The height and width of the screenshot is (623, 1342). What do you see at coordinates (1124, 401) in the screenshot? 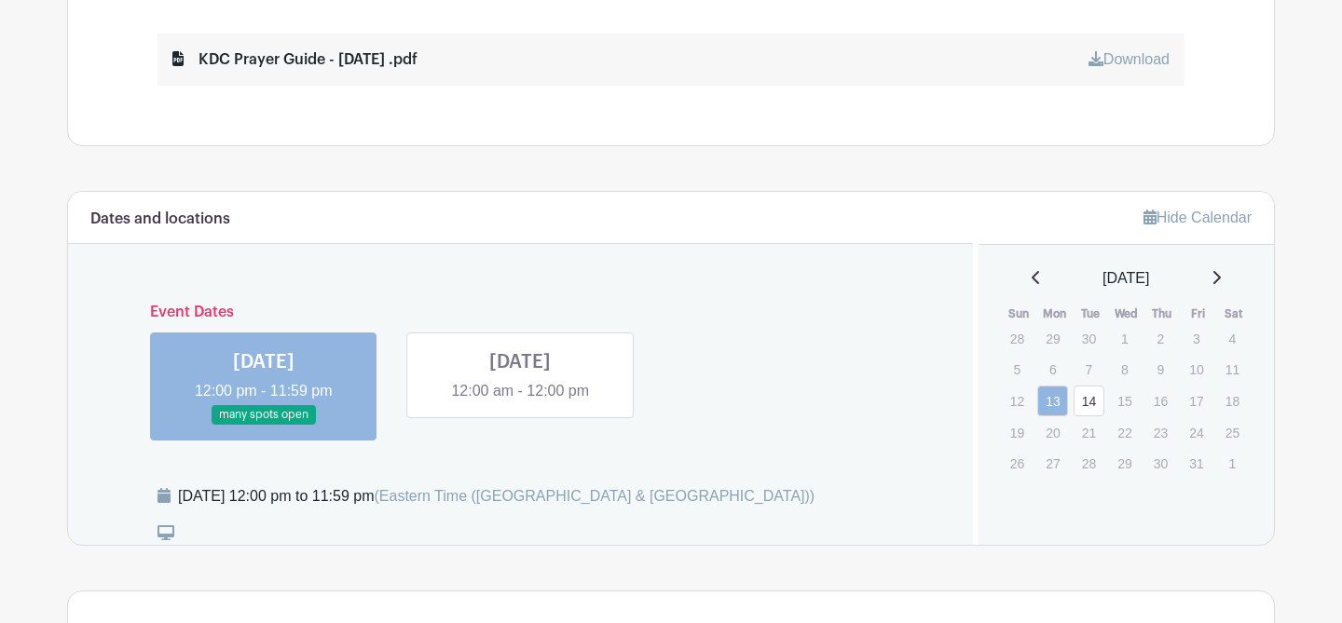
I see `p: 15` at bounding box center [1124, 401].